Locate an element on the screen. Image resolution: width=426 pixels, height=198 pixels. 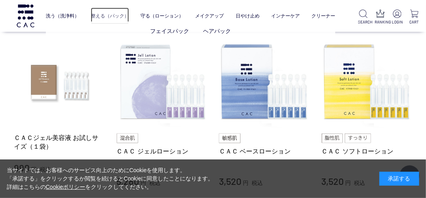
a: RANKING is located at coordinates (380, 17).